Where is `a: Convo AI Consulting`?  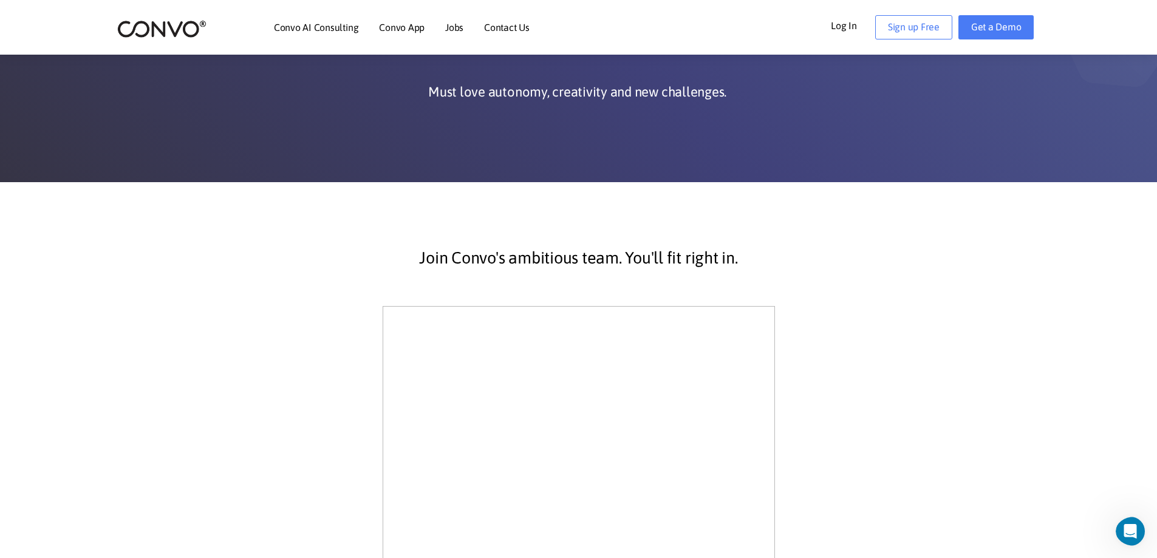
a: Convo AI Consulting is located at coordinates (316, 27).